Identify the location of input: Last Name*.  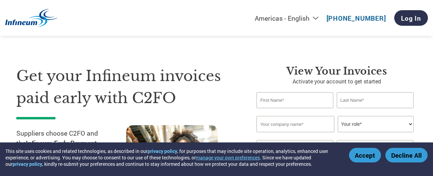
(375, 100).